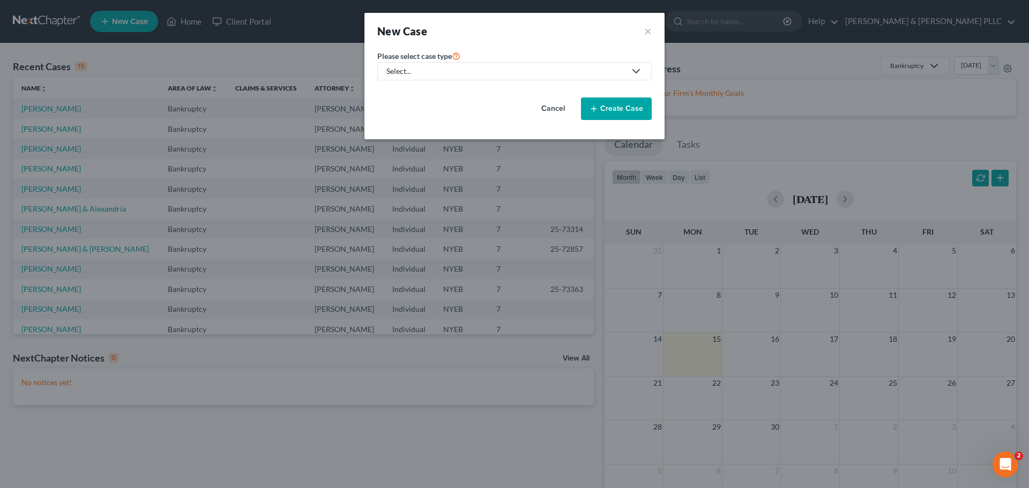 The image size is (1029, 488). I want to click on strong: New Case, so click(402, 31).